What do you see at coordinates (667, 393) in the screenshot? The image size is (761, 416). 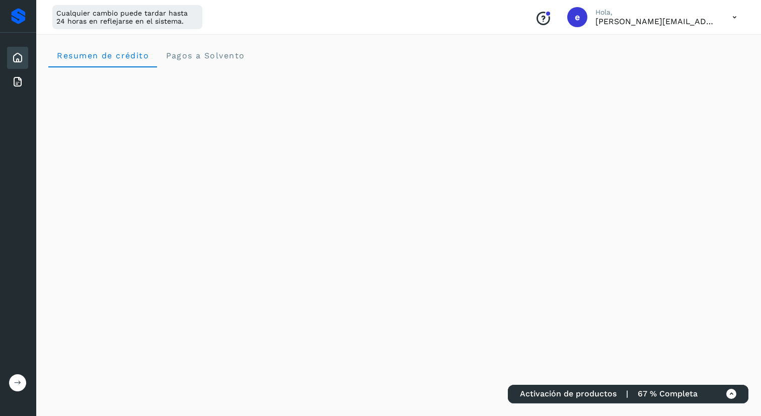 I see `span: 67 % Completa` at bounding box center [667, 393].